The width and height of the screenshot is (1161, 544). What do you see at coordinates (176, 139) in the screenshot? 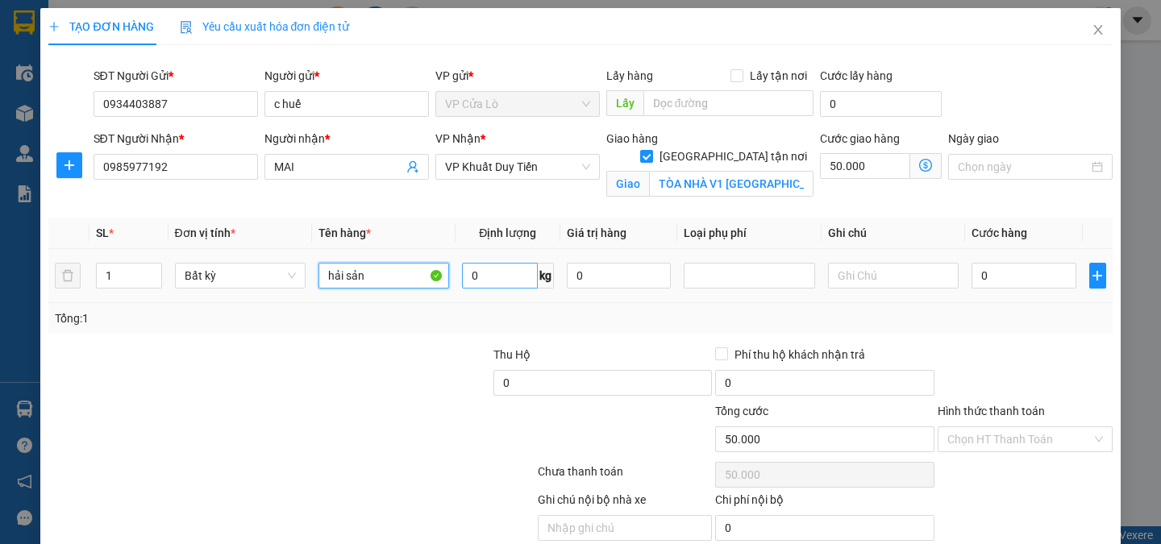
I see `div: SĐT Người Nhận` at bounding box center [176, 139].